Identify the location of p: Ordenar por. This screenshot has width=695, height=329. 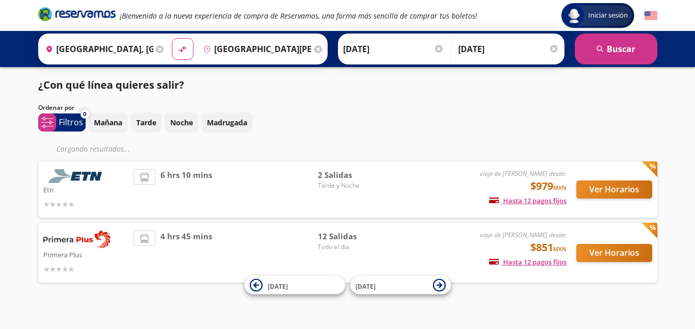
(56, 108).